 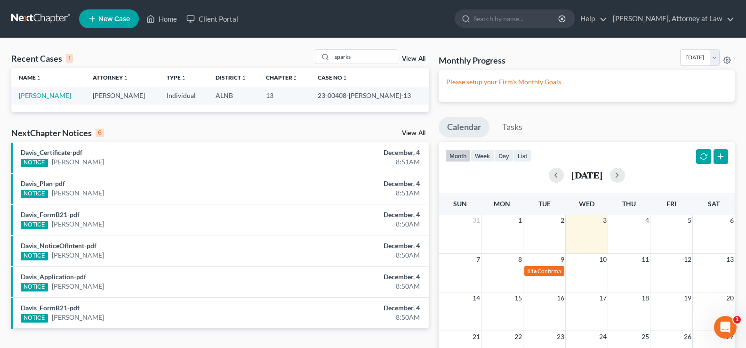 I want to click on a: Help, so click(x=591, y=19).